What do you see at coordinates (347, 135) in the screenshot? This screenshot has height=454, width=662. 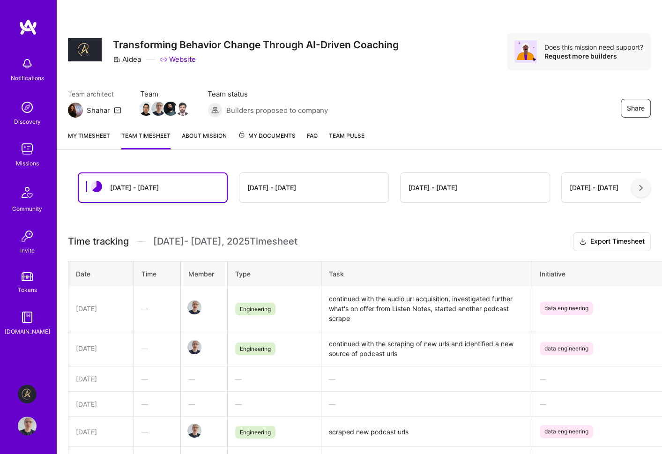 I see `span: Team Pulse` at bounding box center [347, 135].